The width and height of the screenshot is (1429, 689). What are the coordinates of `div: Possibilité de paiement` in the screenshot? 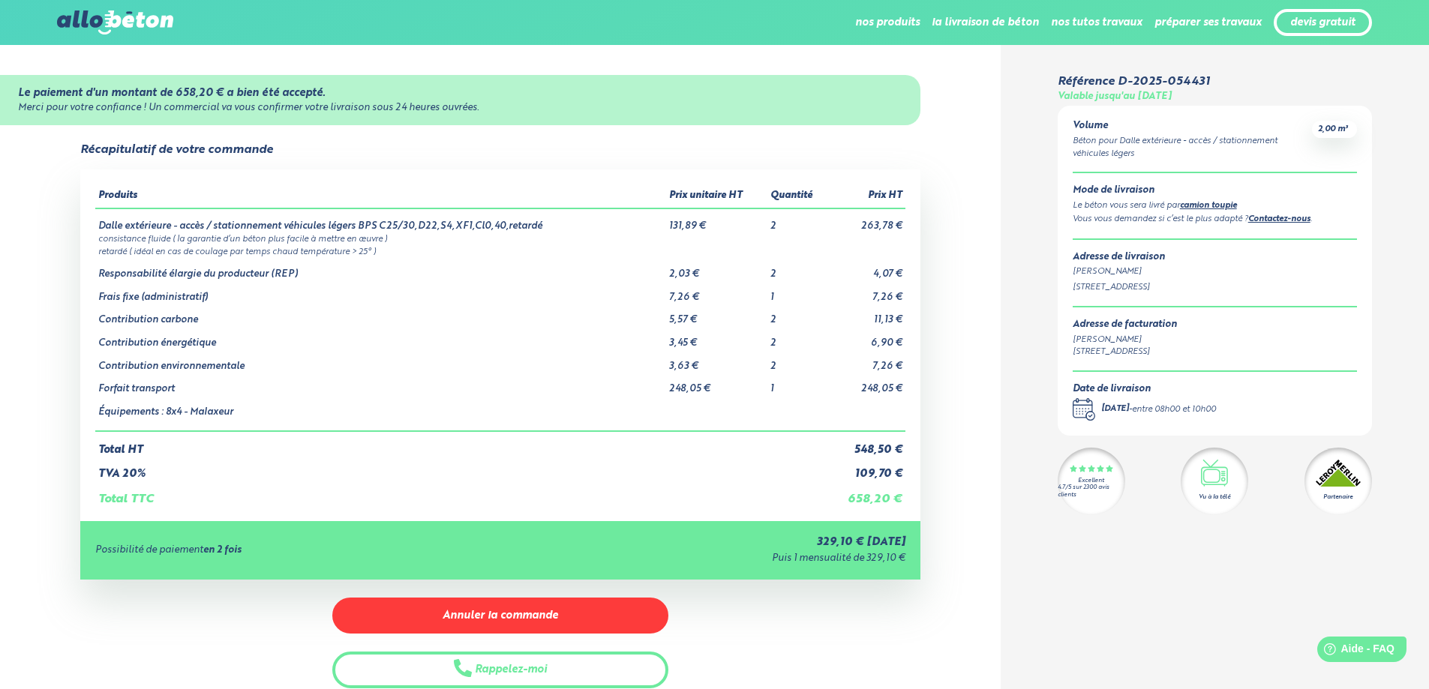 It's located at (307, 550).